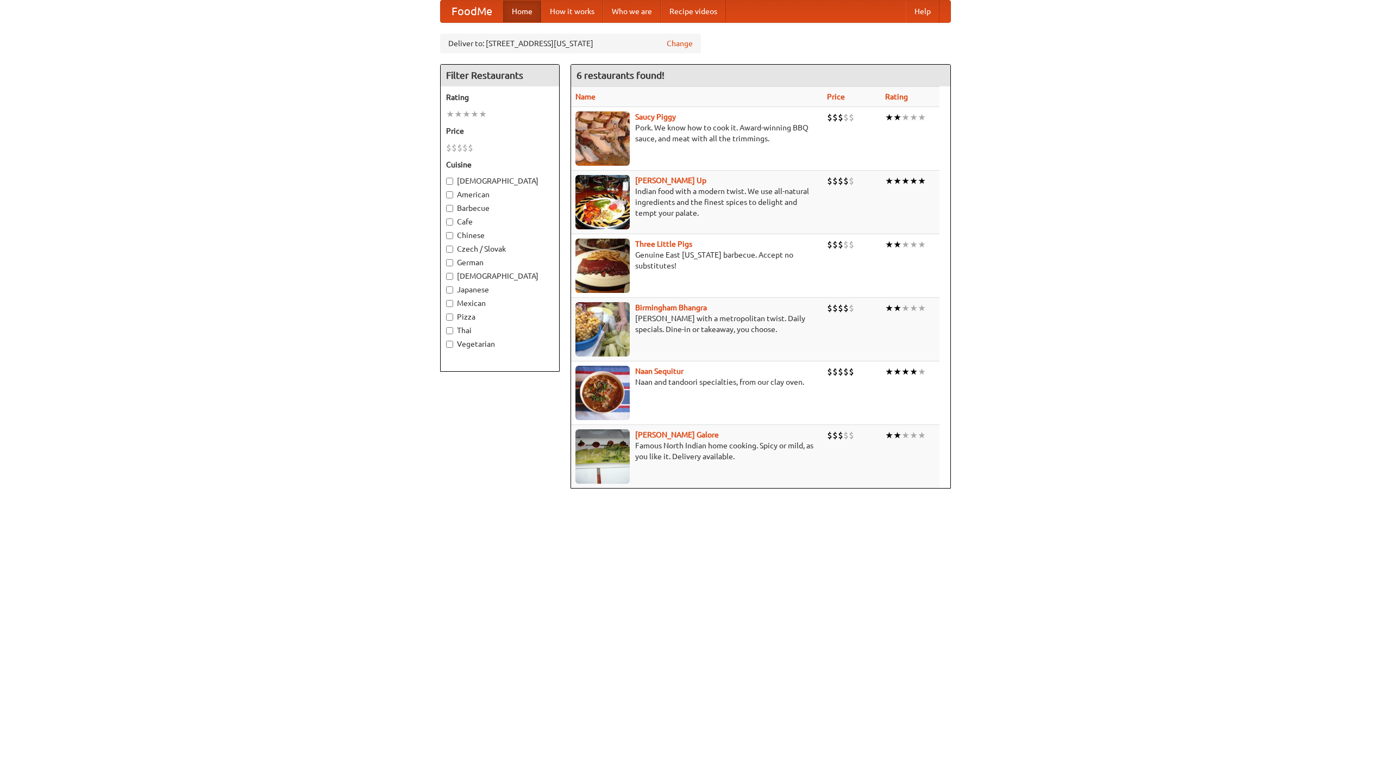 This screenshot has width=1391, height=769. Describe the element at coordinates (655, 117) in the screenshot. I see `b: Saucy Piggy` at that location.